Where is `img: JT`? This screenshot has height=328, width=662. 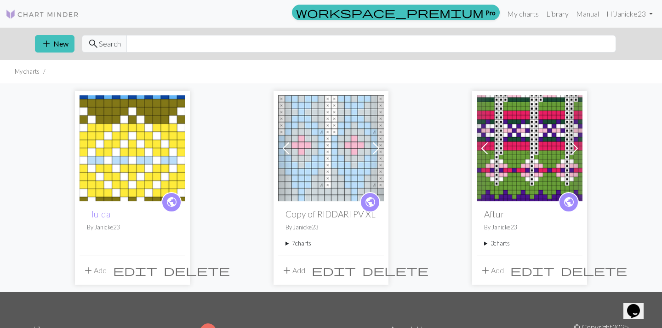
img: JT is located at coordinates (331, 148).